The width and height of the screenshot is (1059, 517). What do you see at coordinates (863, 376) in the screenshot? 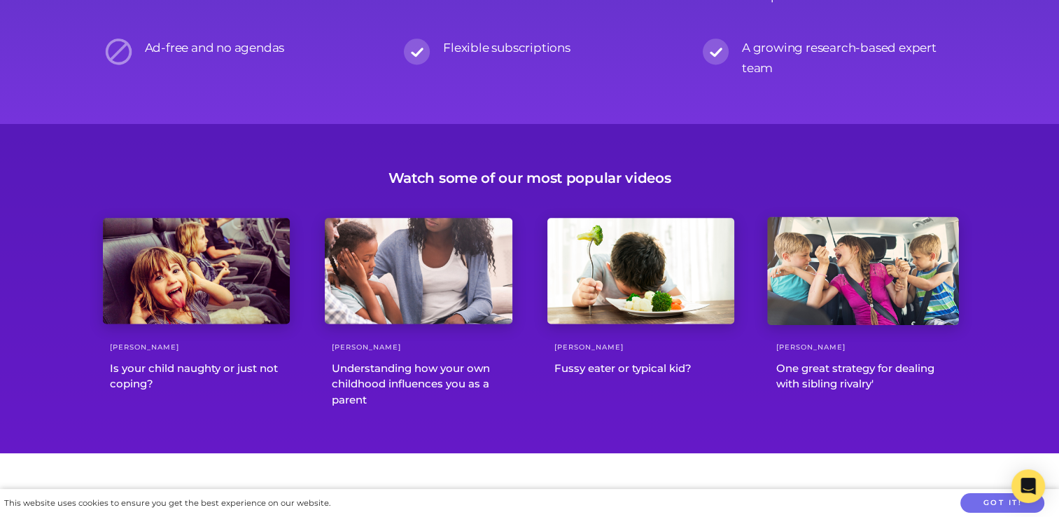
I see `div: One great strategy for dealing with sibling rivalry'` at bounding box center [863, 376].